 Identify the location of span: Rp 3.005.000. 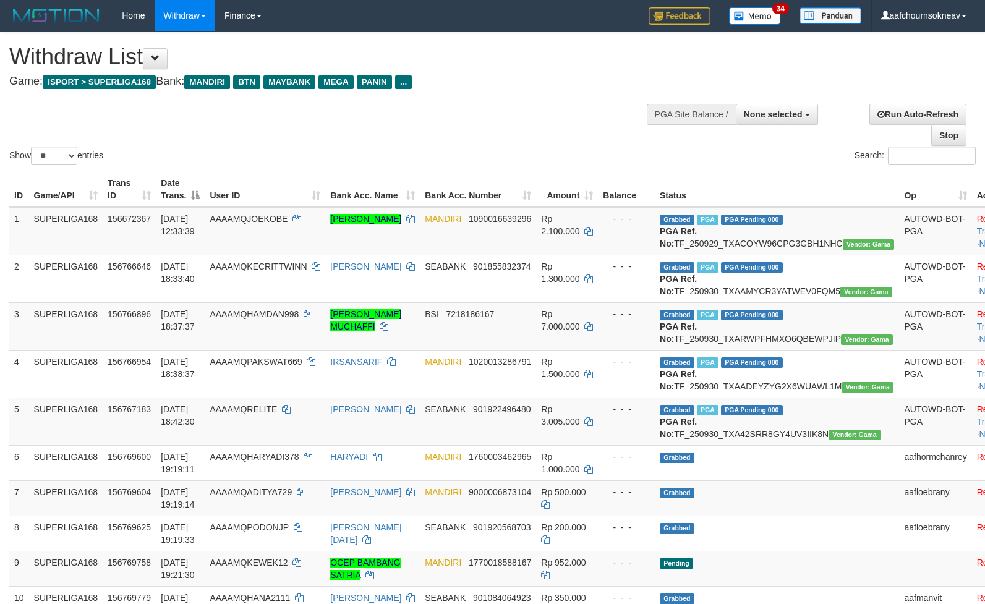
(560, 416).